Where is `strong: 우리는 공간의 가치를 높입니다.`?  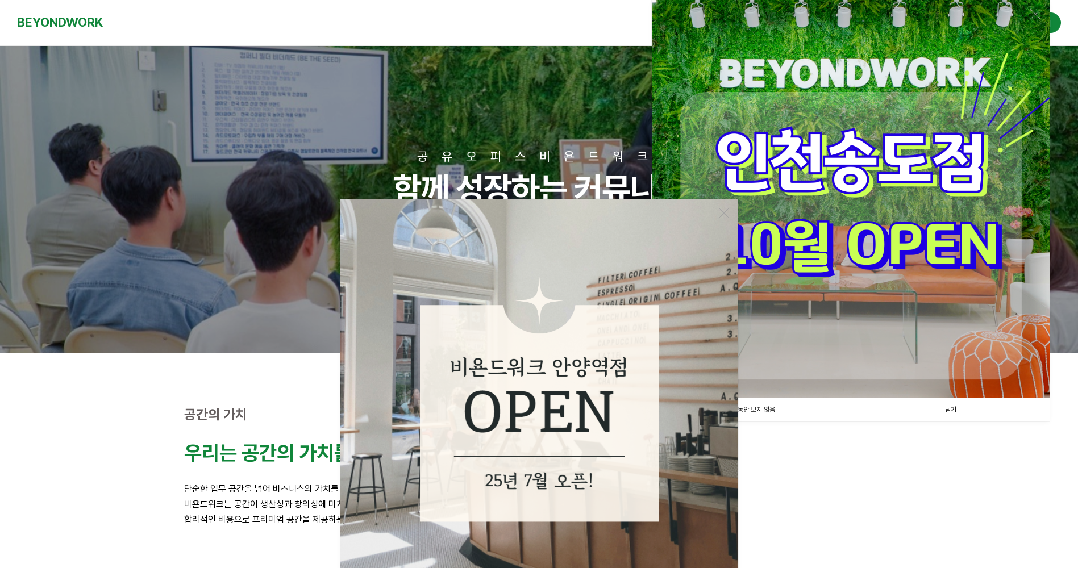
strong: 우리는 공간의 가치를 높입니다. is located at coordinates (308, 453).